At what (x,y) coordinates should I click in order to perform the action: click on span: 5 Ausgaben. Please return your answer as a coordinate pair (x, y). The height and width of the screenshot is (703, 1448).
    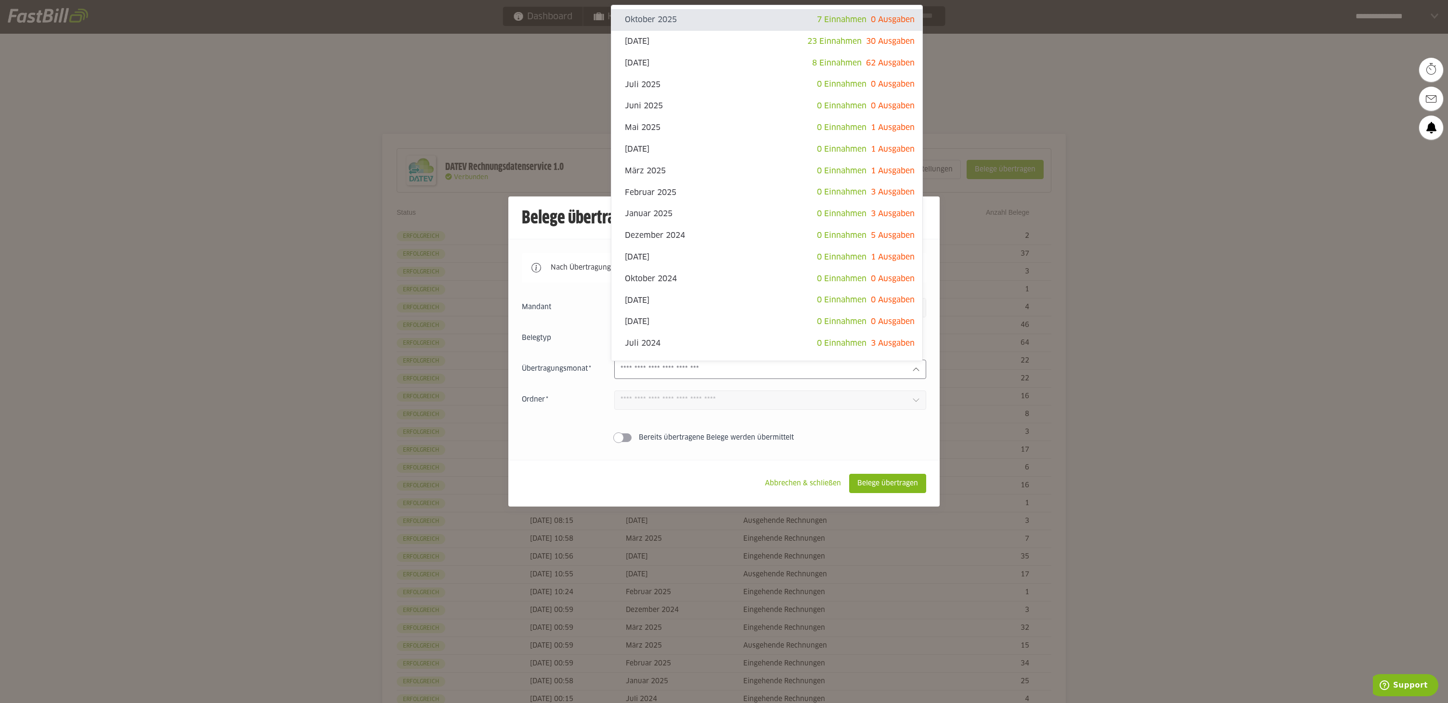
    Looking at the image, I should click on (893, 235).